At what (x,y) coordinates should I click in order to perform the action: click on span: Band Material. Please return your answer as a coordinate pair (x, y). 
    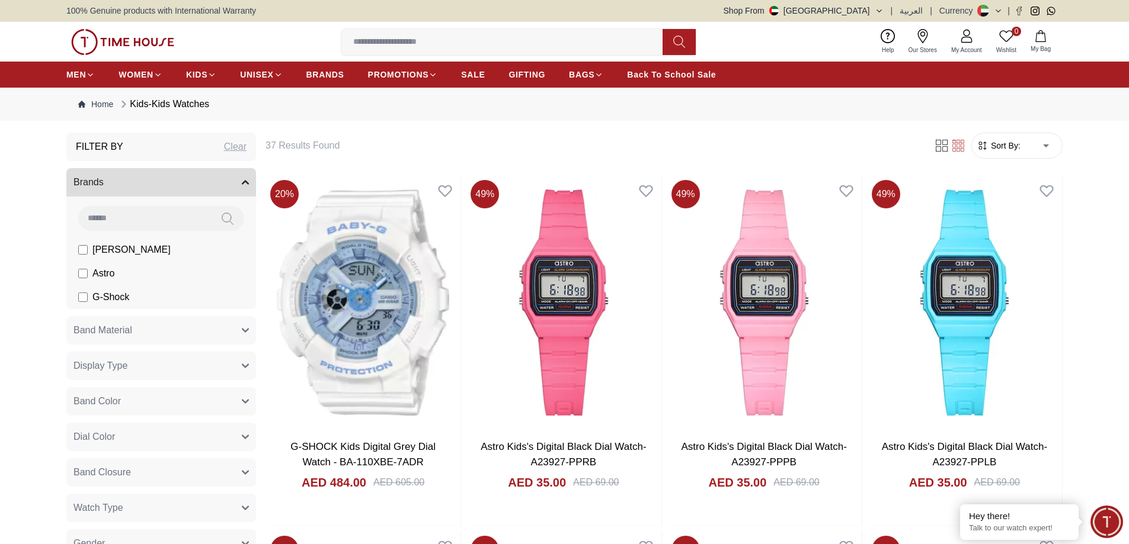
    Looking at the image, I should click on (102, 331).